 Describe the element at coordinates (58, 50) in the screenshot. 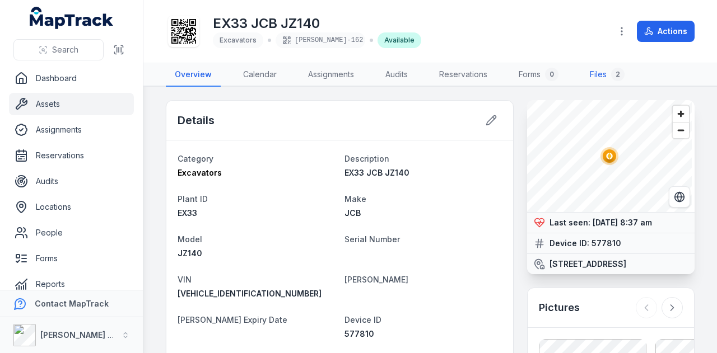

I see `button: Search` at that location.